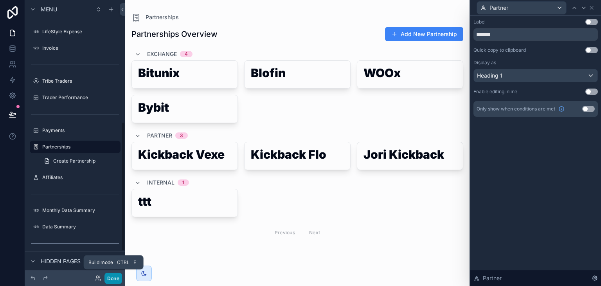 This screenshot has height=286, width=601. I want to click on a: Affiliates, so click(75, 177).